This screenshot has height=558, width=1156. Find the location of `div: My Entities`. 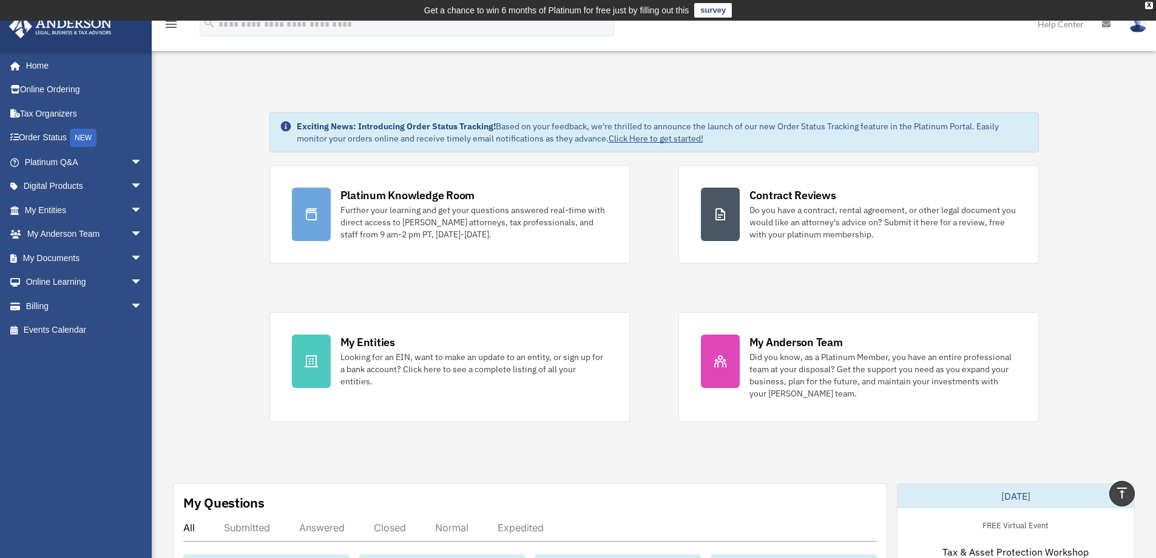

div: My Entities is located at coordinates (368, 342).